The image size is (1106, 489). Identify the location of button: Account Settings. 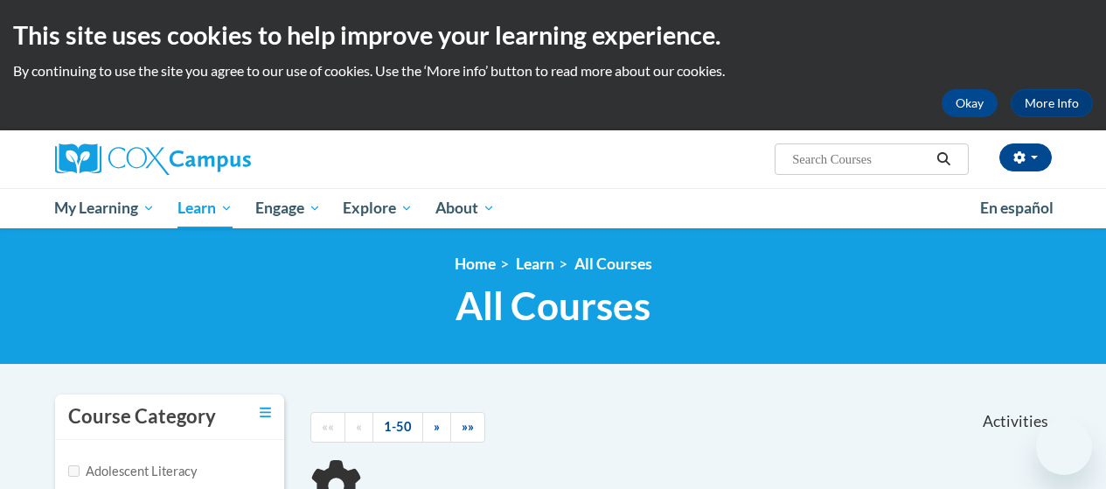
(1025, 157).